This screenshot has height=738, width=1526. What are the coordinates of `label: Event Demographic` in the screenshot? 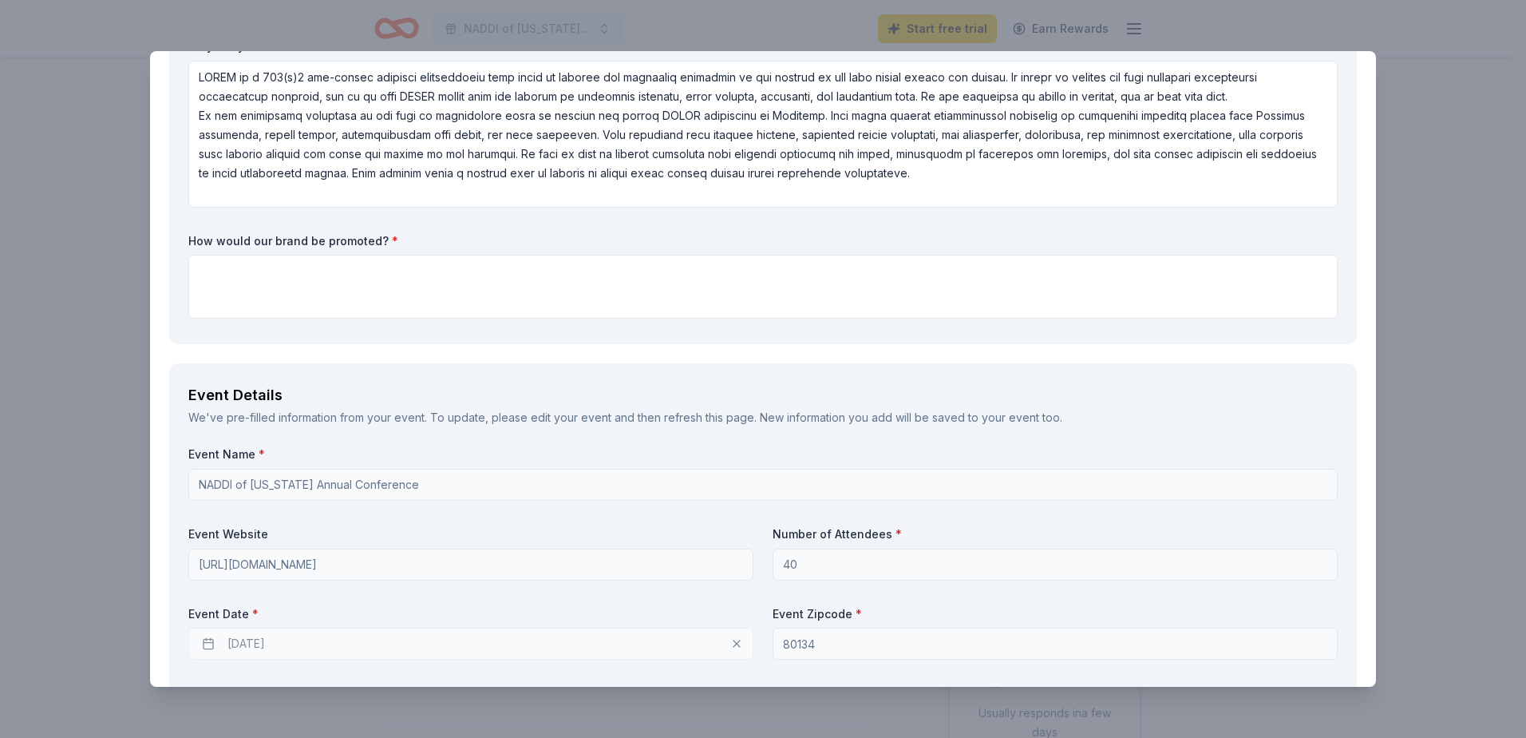 It's located at (1055, 693).